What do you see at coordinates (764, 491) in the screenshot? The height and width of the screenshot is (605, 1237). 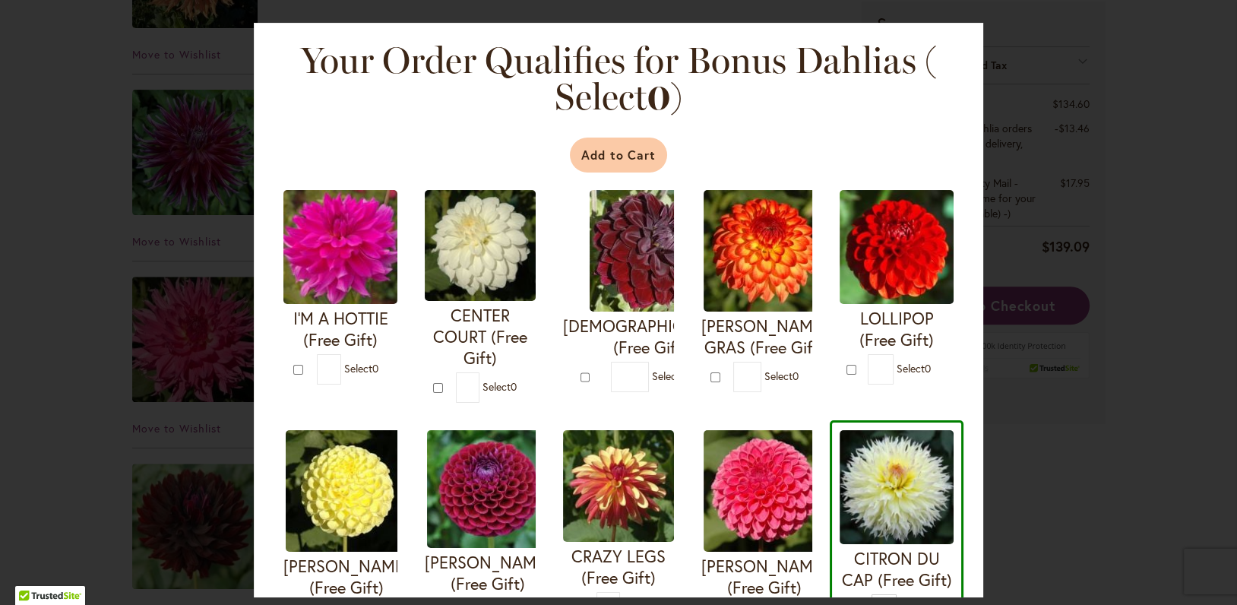 I see `img: REBECCA LYNN (Free Gift)` at bounding box center [764, 491].